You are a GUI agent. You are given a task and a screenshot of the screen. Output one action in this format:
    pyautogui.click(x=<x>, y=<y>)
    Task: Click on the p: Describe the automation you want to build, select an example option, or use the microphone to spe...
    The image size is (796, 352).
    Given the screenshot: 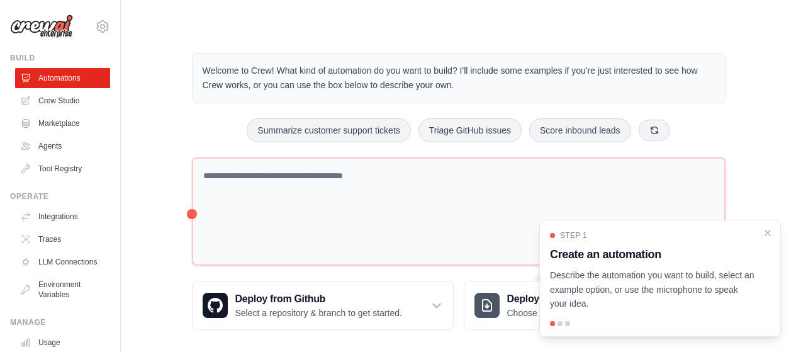 What is the action you would take?
    pyautogui.click(x=653, y=290)
    